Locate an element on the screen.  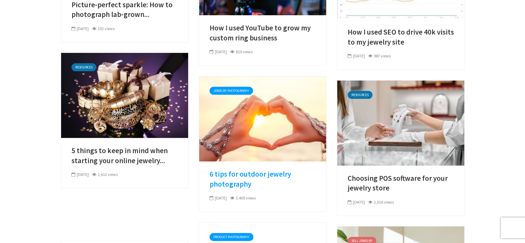
a: How I used YouTube to grow my custom ring business is located at coordinates (263, 33).